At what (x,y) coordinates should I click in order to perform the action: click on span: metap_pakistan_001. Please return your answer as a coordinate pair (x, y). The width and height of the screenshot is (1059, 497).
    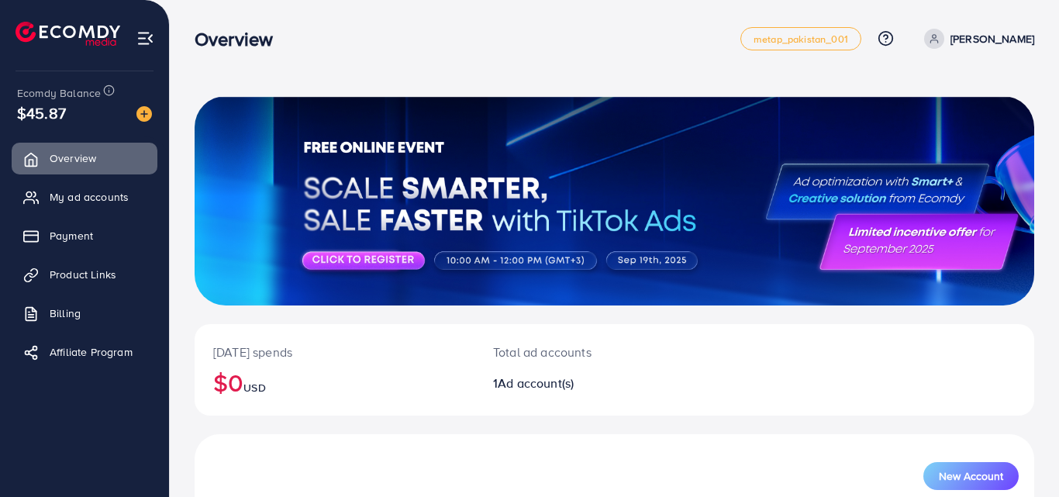
    Looking at the image, I should click on (801, 39).